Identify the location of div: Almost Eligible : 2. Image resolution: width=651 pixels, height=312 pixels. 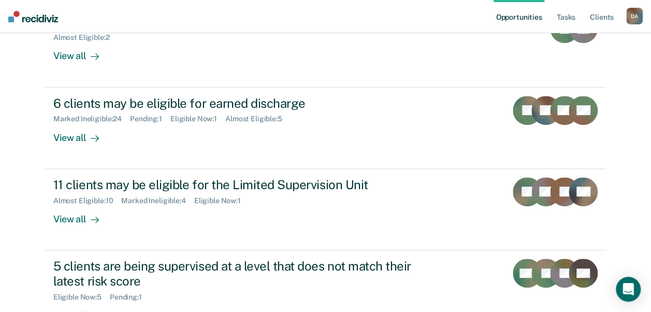
(85, 37).